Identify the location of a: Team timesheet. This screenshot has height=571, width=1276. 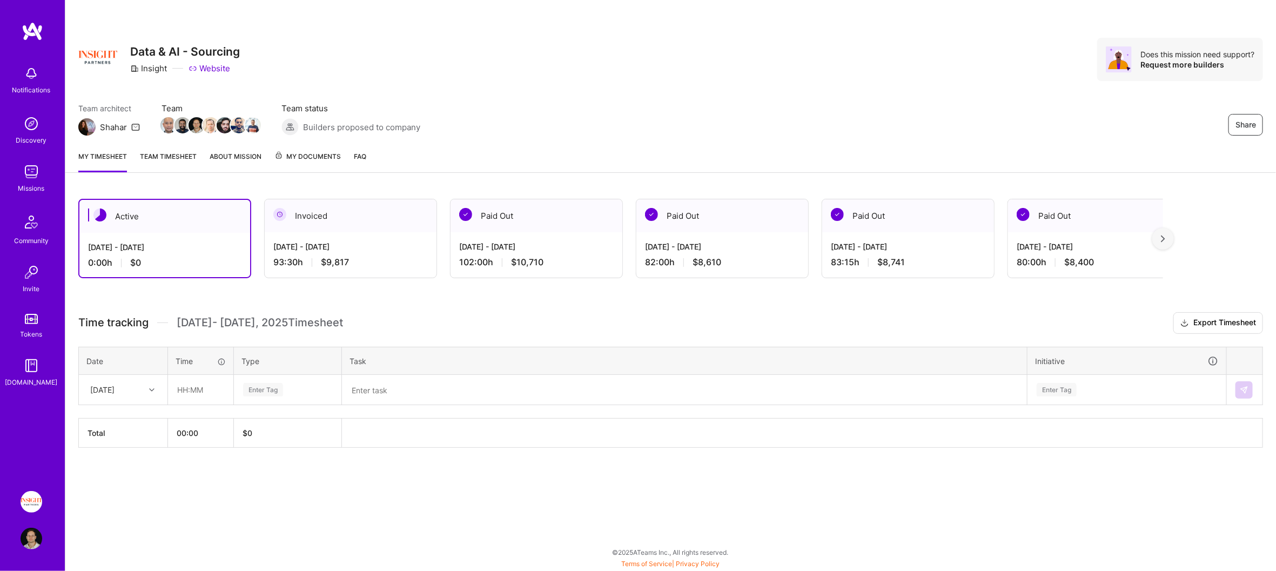
(168, 162).